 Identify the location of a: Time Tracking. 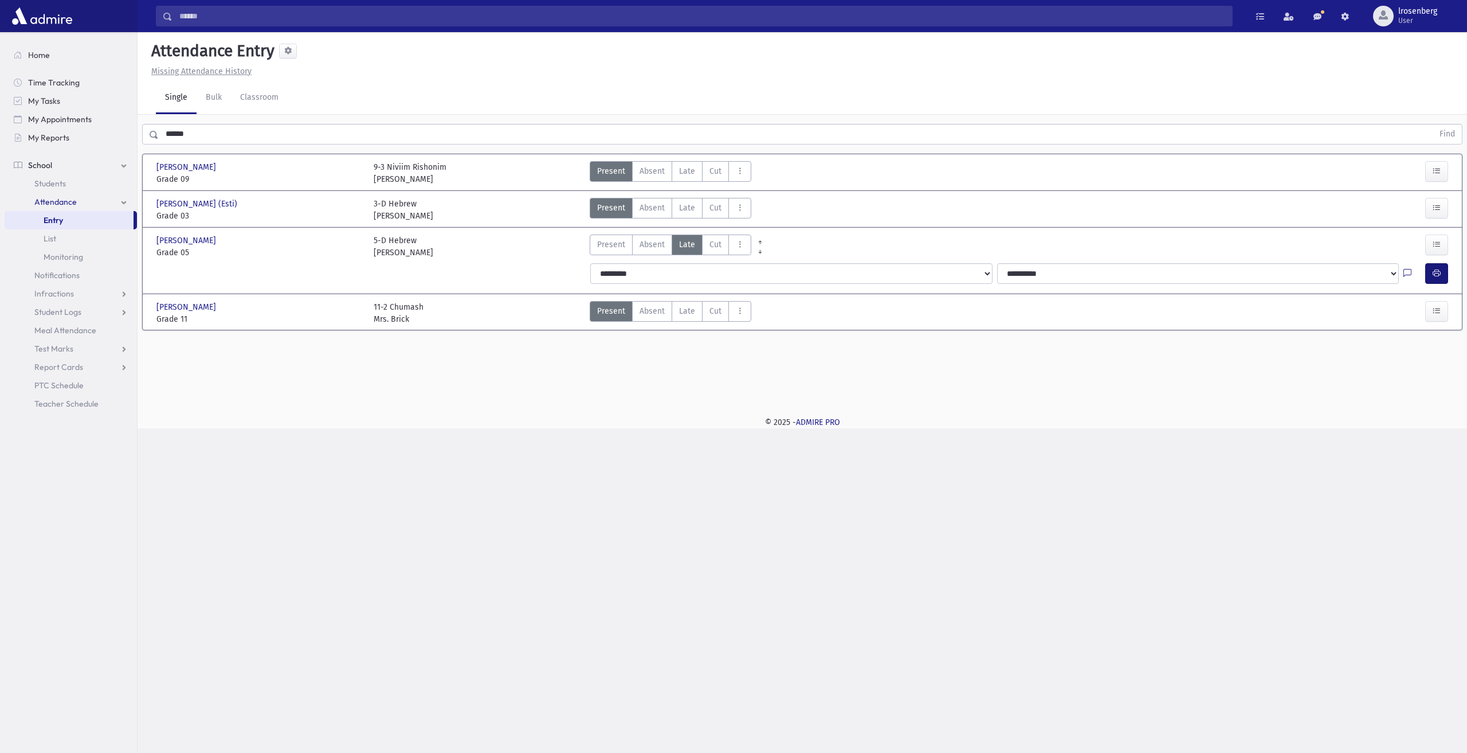
(70, 83).